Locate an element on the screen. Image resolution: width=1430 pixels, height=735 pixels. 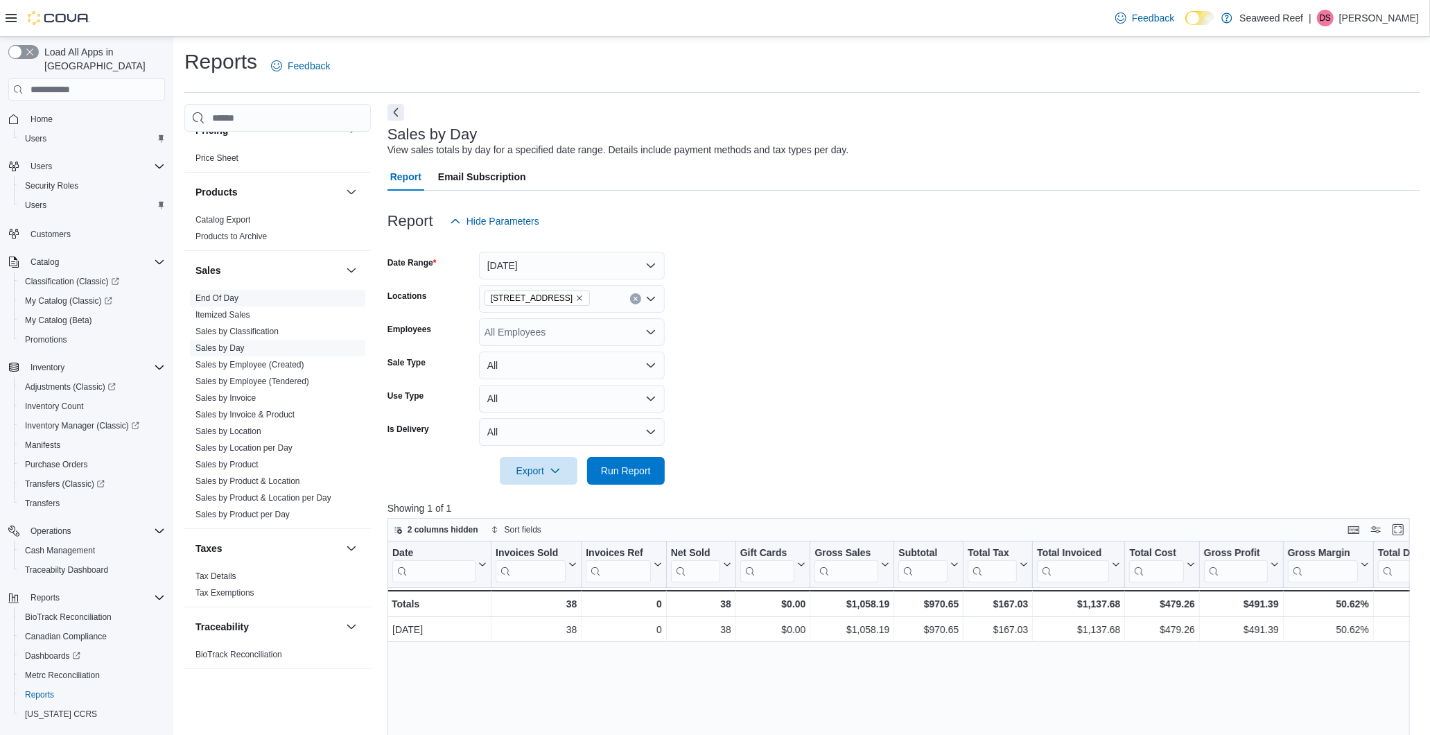
span: Transfers is located at coordinates (42, 503).